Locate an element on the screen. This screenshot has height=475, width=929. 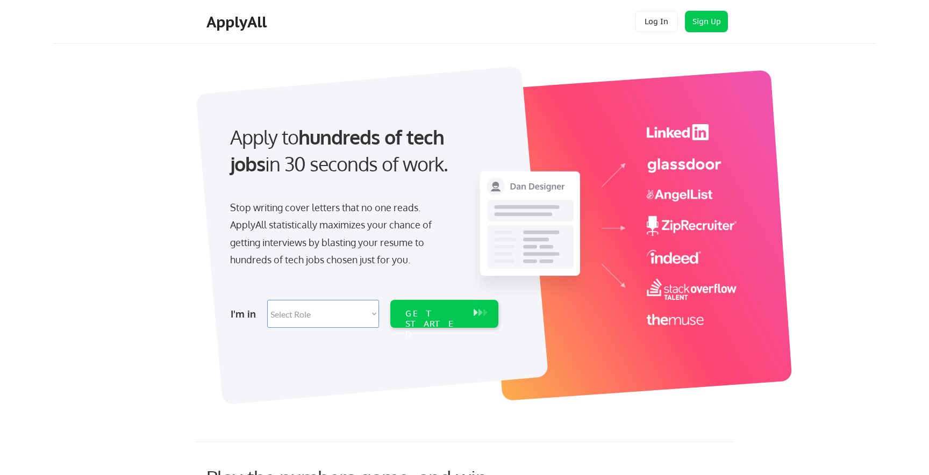
strong: hundreds of tech jobs is located at coordinates (339, 150).